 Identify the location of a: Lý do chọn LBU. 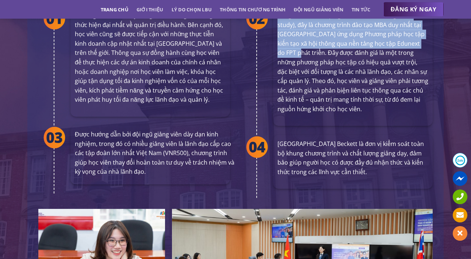
(192, 10).